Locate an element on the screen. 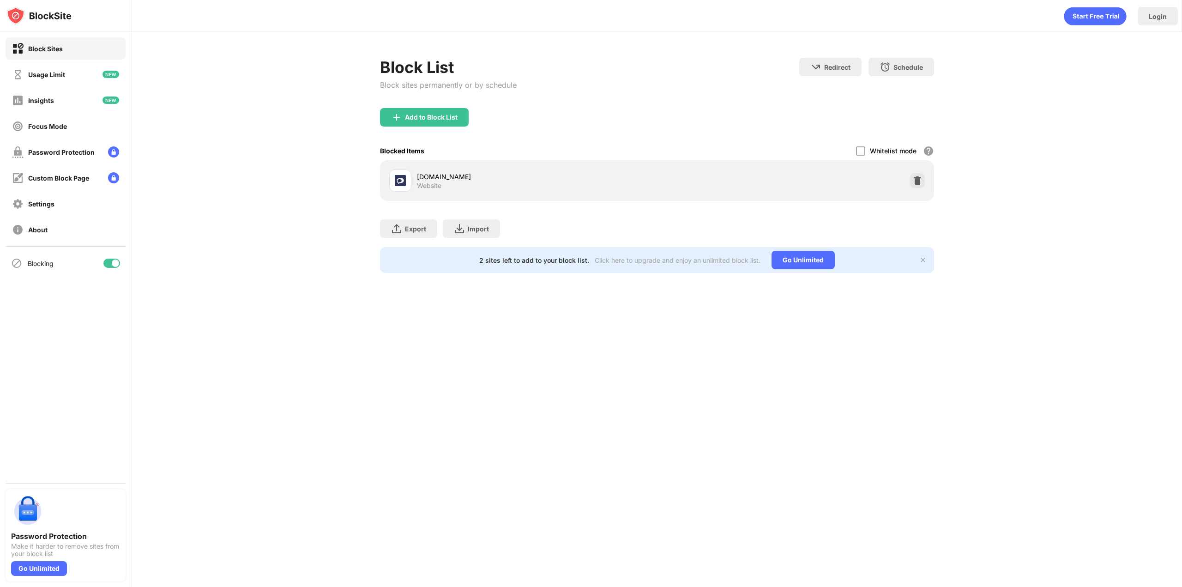 Image resolution: width=1182 pixels, height=587 pixels. div: Login is located at coordinates (1158, 16).